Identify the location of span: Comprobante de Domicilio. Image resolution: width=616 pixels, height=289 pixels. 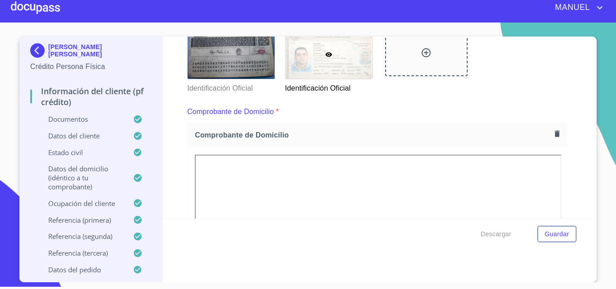
(373, 135).